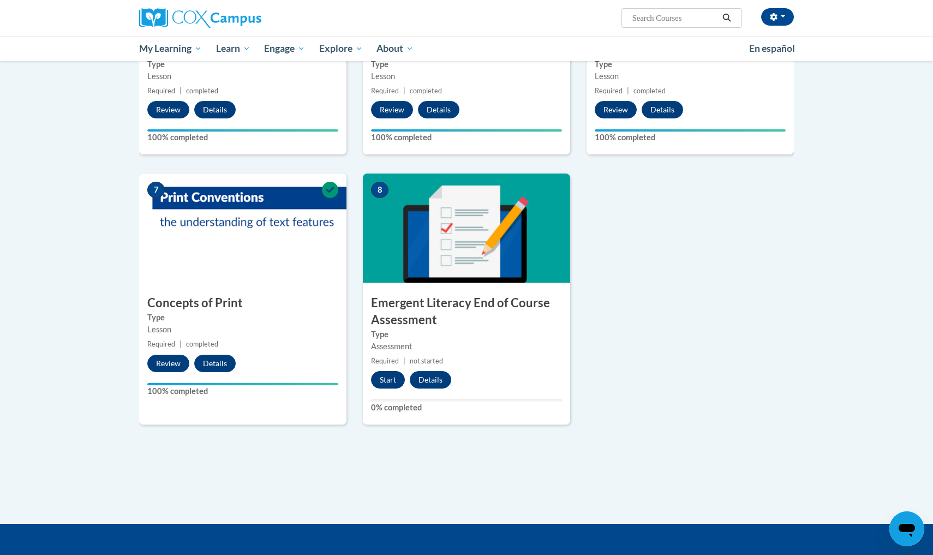 The height and width of the screenshot is (555, 933). I want to click on a: My Learning, so click(170, 49).